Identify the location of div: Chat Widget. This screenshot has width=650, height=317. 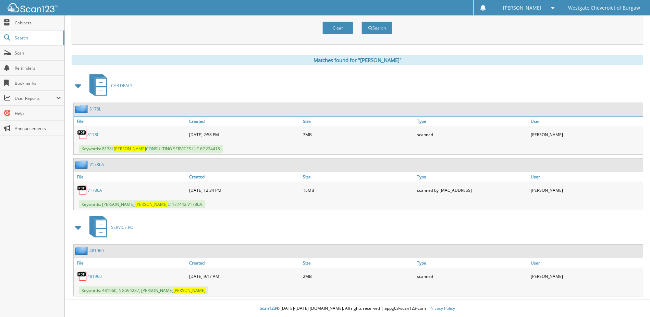
(633, 300).